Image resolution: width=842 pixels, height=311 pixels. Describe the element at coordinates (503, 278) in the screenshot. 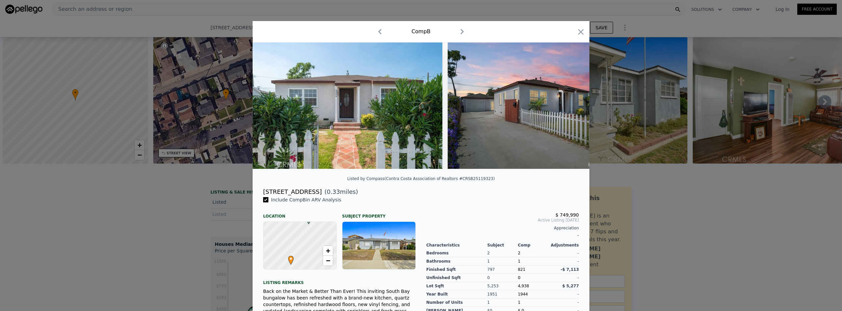

I see `div: 0` at that location.